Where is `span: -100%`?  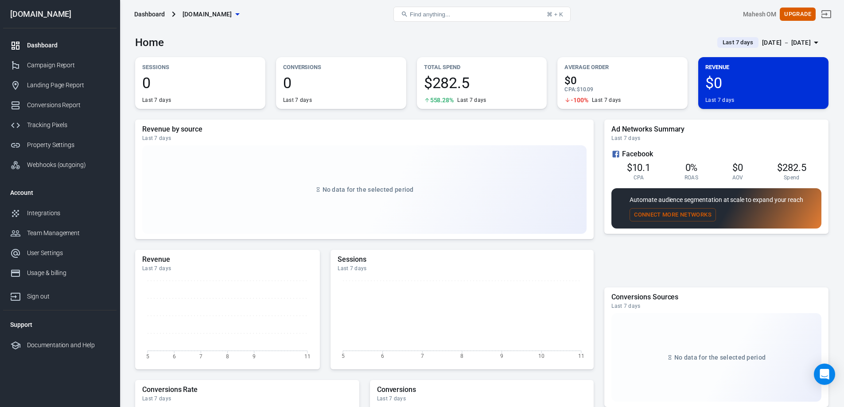 span: -100% is located at coordinates (580, 100).